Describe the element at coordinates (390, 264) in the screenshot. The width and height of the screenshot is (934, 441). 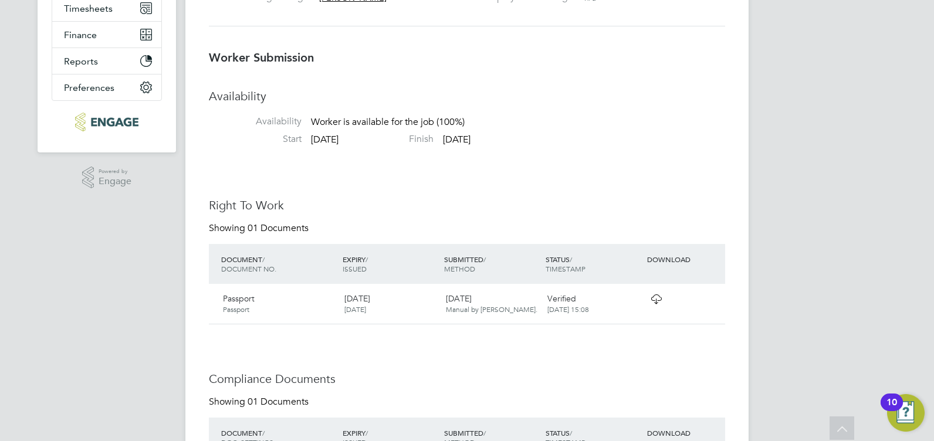
I see `div: EXPIRY` at that location.